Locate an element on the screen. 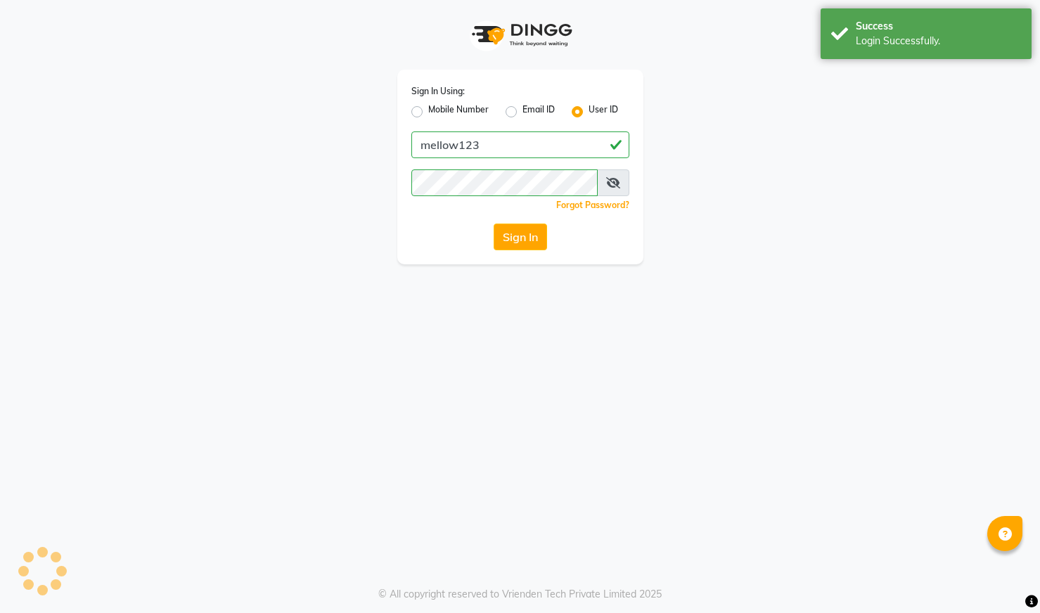  div: Success is located at coordinates (938, 26).